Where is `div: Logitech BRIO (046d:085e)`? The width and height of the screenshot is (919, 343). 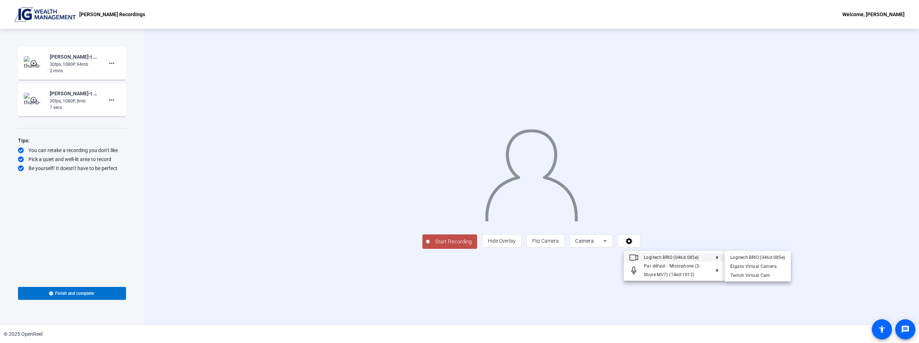 div: Logitech BRIO (046d:085e) is located at coordinates (757, 257).